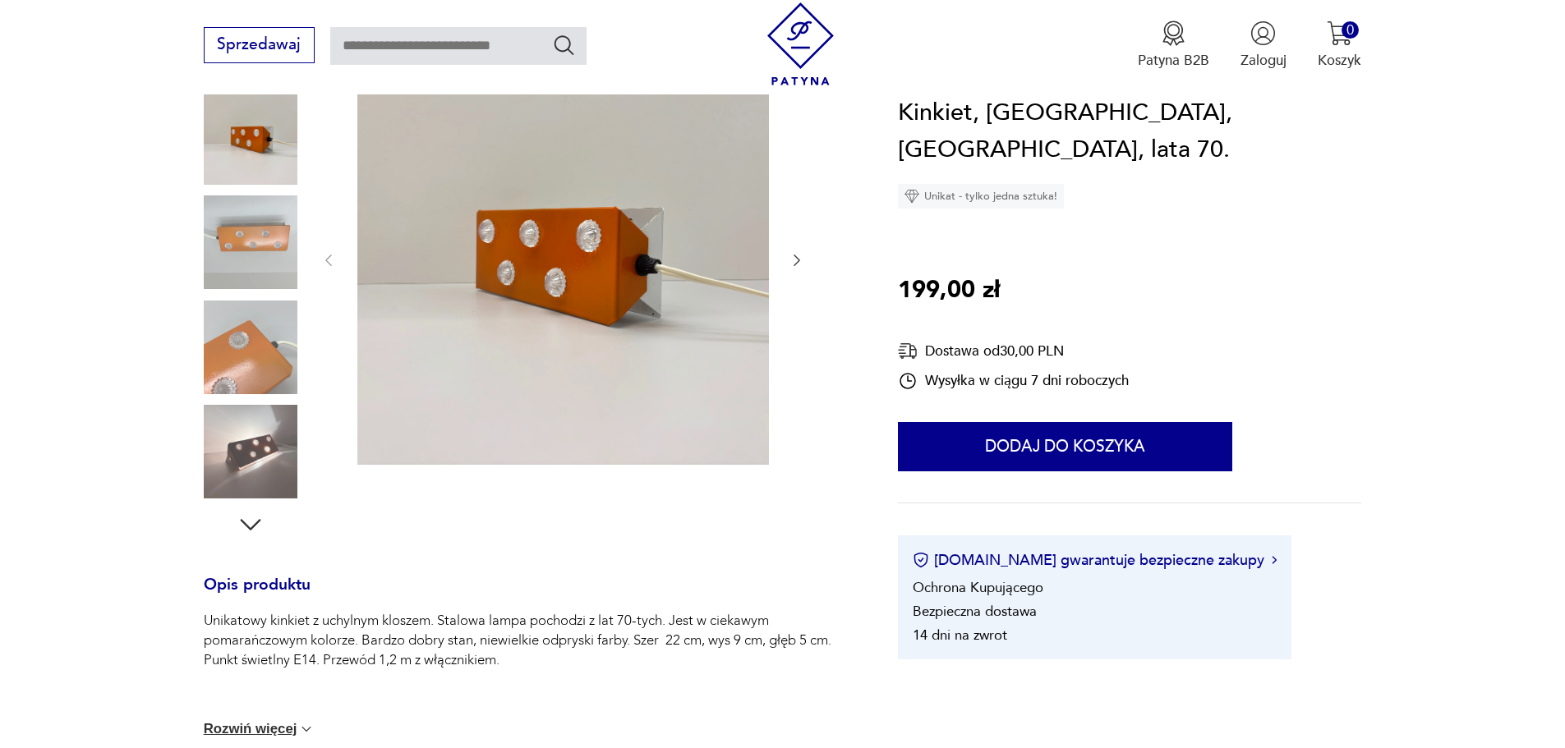  What do you see at coordinates (1274, 561) in the screenshot?
I see `img: Ikona strzałki w prawo` at bounding box center [1274, 561].